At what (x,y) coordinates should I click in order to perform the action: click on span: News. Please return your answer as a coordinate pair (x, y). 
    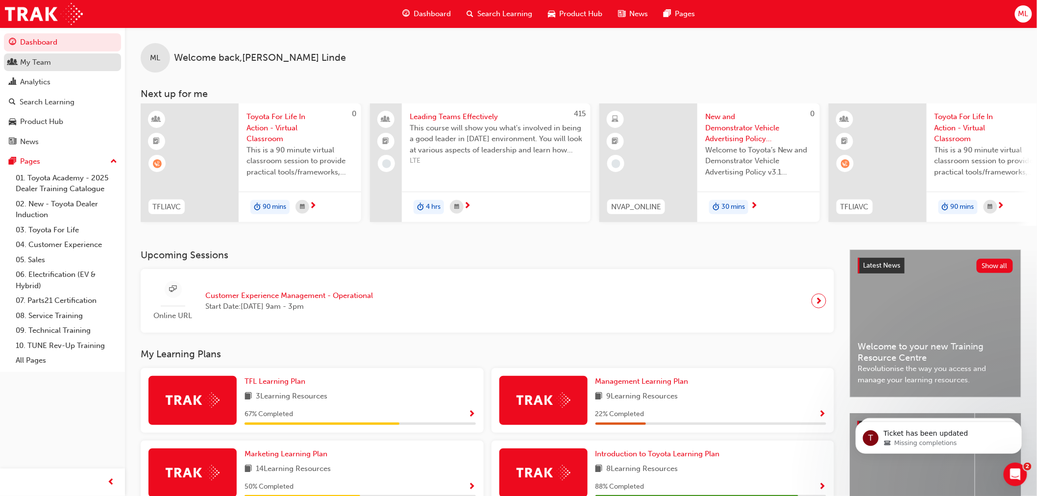
    Looking at the image, I should click on (639, 14).